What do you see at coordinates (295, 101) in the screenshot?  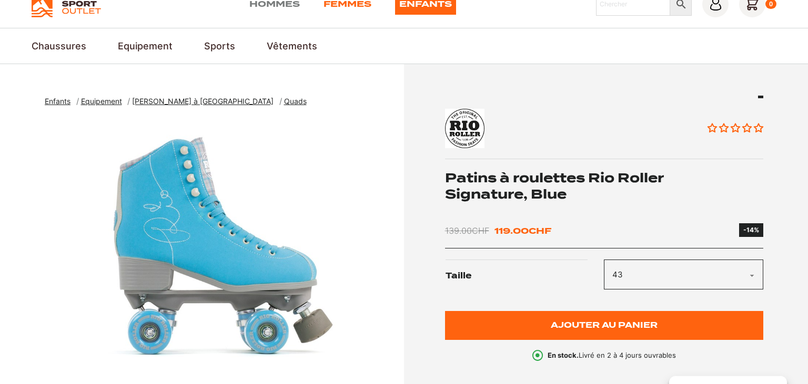 I see `span: Quads` at bounding box center [295, 101].